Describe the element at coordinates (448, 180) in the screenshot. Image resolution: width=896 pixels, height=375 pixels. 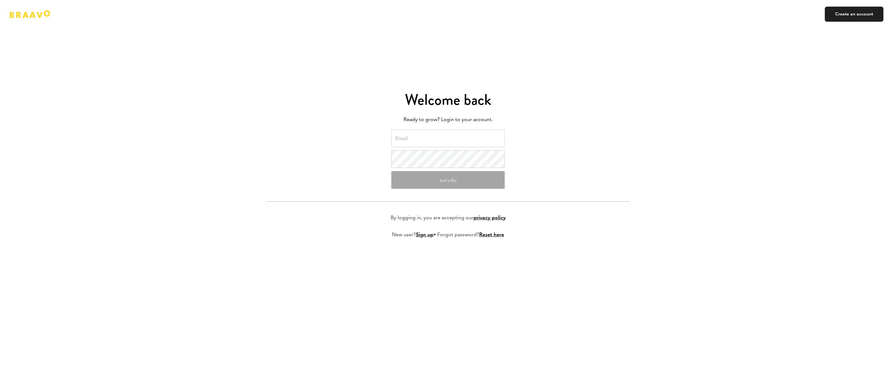
I see `button: Let's Go` at that location.